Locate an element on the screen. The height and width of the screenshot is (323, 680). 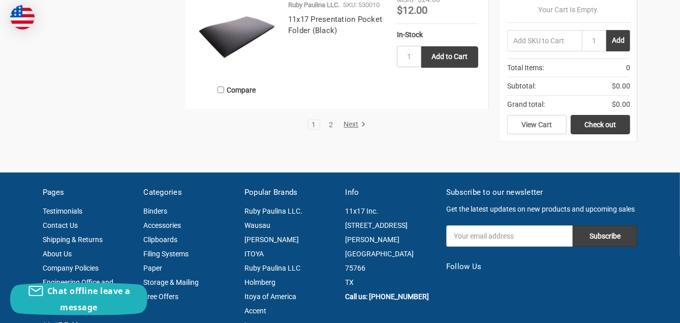
img: duty and tax information for United States is located at coordinates (22, 17).